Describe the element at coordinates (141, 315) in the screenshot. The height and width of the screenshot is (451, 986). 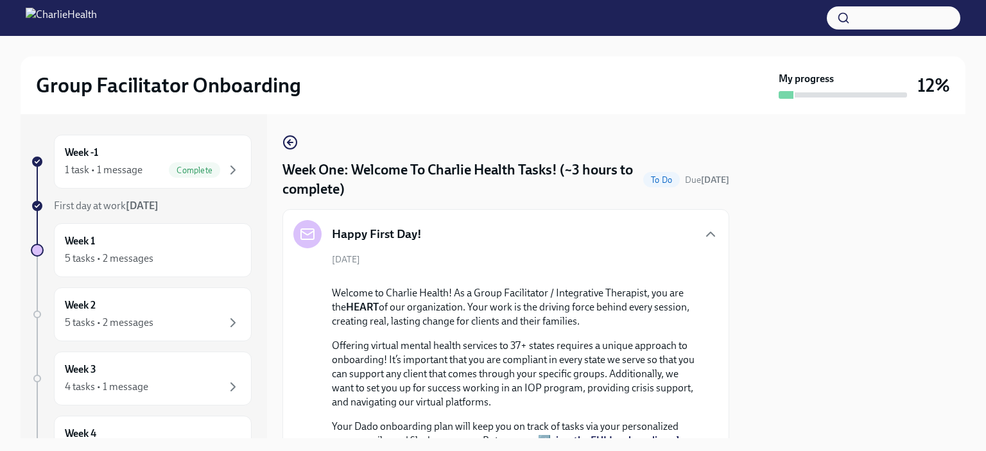
I see `a: Week 25 tasks • 2 messages` at that location.